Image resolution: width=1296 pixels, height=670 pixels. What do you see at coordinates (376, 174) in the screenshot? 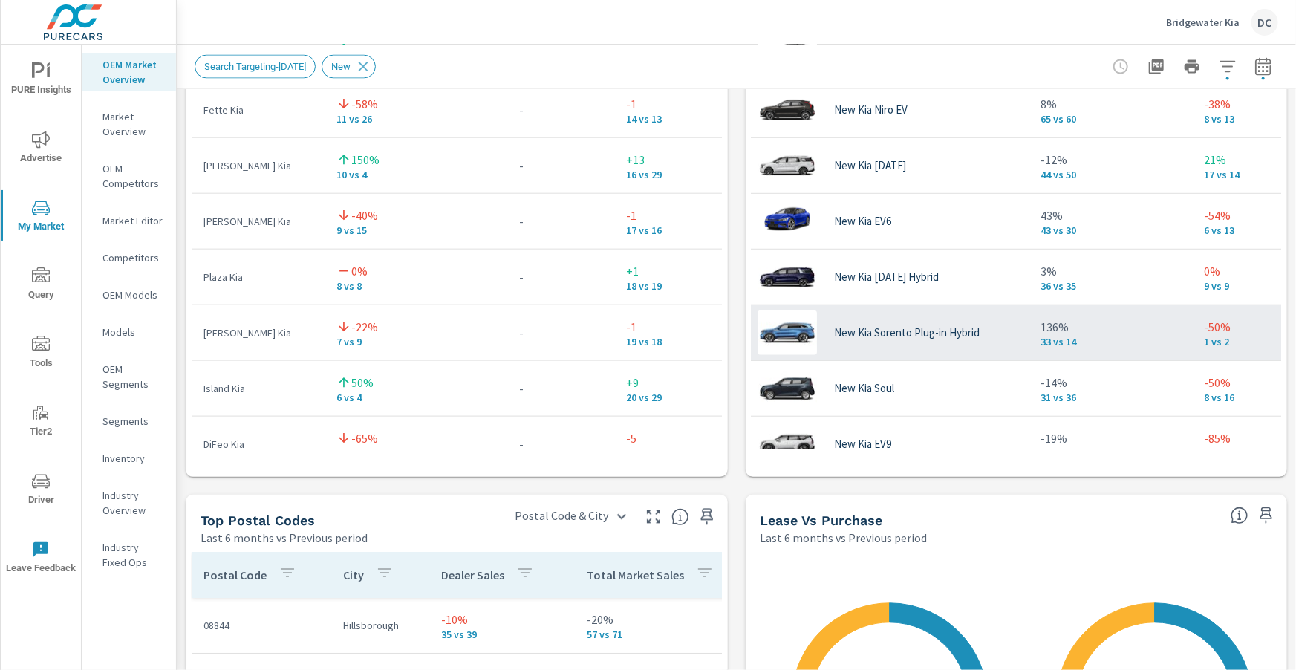
I see `p: 10 vs 4` at bounding box center [376, 174].